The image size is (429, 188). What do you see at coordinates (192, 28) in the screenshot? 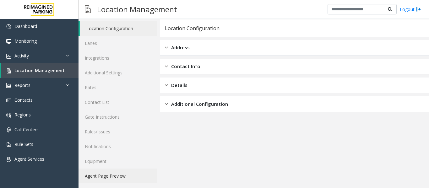
I see `div: Location Configuration` at bounding box center [192, 28].